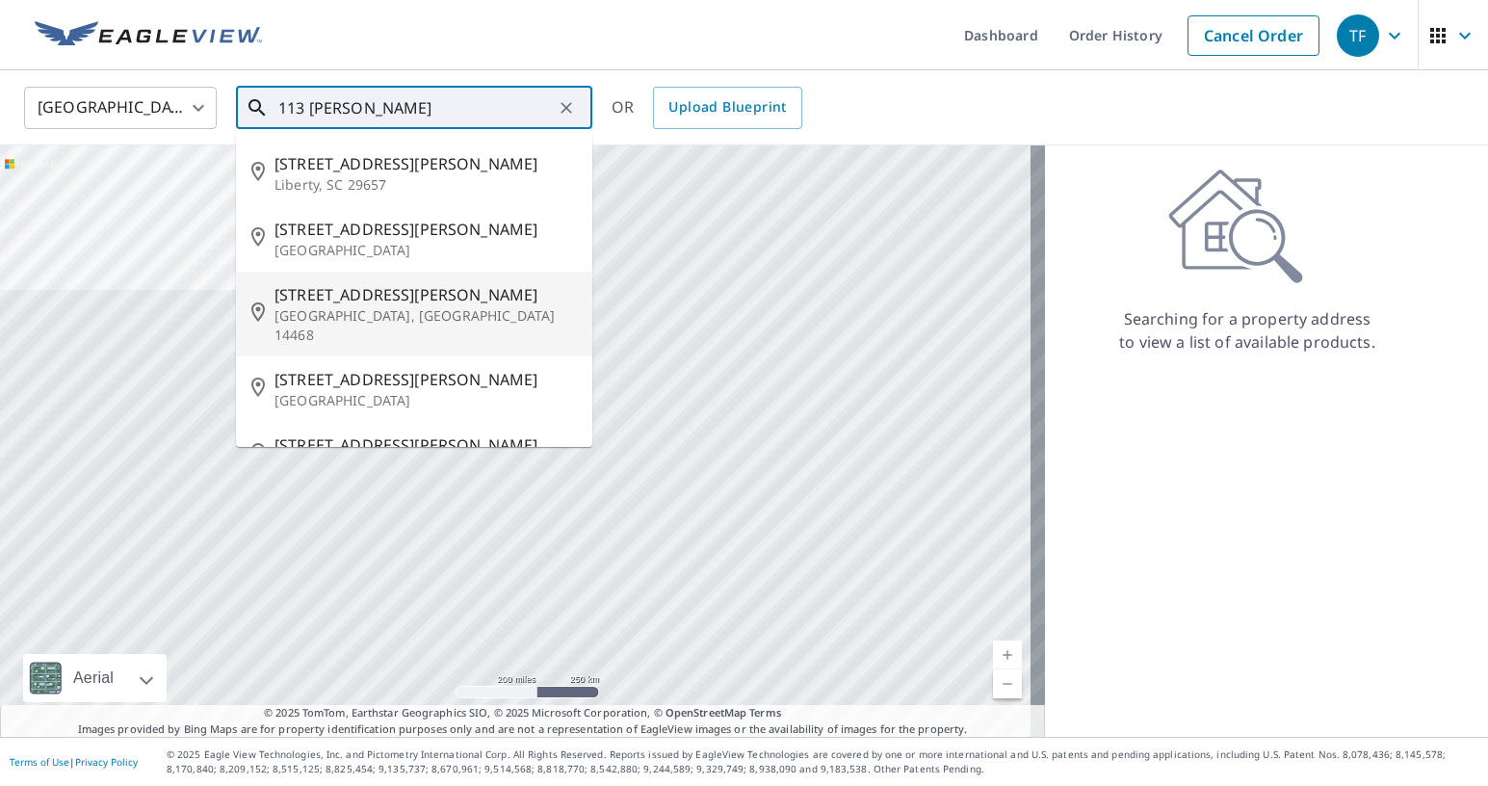 The width and height of the screenshot is (1488, 786). What do you see at coordinates (727, 107) in the screenshot?
I see `span: Upload Blueprint` at bounding box center [727, 107].